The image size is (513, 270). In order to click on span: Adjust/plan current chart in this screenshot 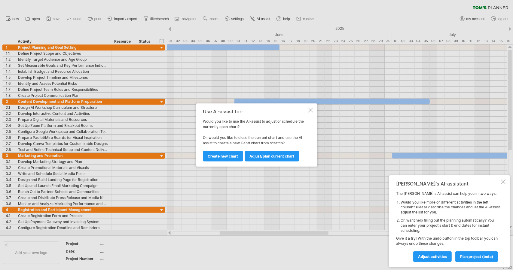, I will do `click(272, 156)`.